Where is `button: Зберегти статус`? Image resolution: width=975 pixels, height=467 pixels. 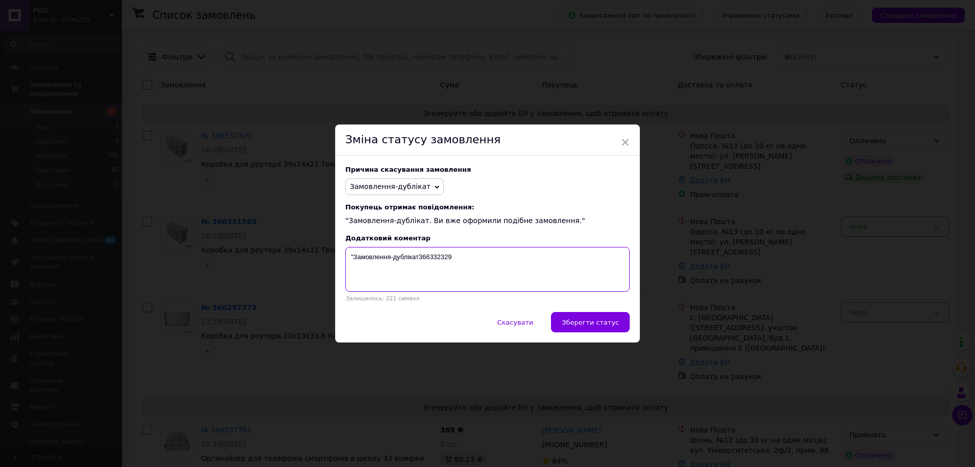
button: Зберегти статус is located at coordinates (590, 322).